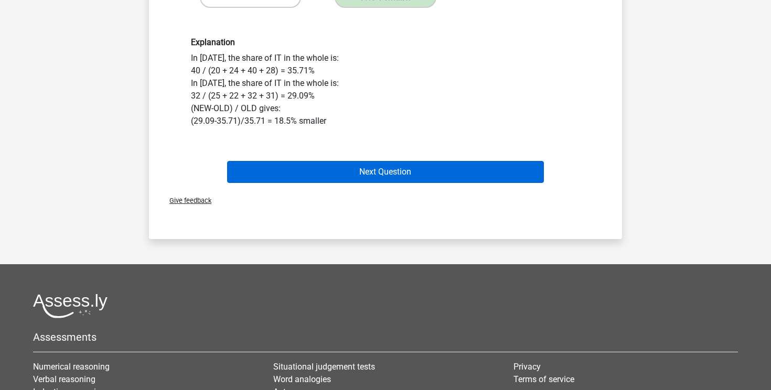 The height and width of the screenshot is (390, 771). I want to click on h6: Explanation, so click(386, 42).